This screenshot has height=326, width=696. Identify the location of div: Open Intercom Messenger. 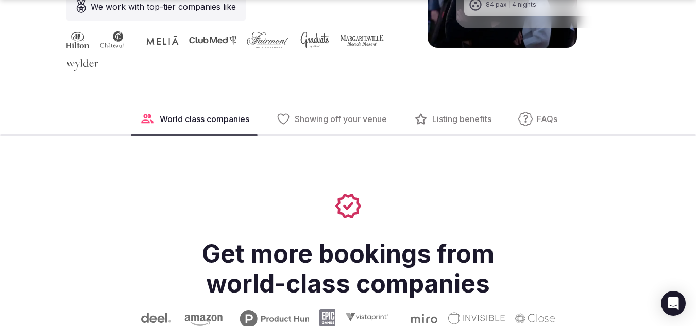
(674, 304).